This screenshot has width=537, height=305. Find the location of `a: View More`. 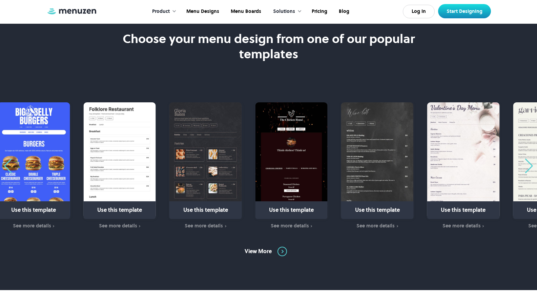

a: View More is located at coordinates (269, 251).